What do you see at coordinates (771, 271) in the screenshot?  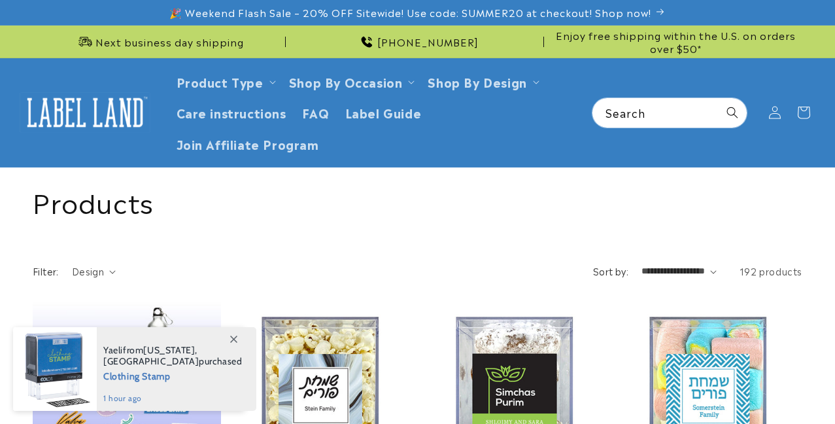 I see `span: 192 products` at bounding box center [771, 271].